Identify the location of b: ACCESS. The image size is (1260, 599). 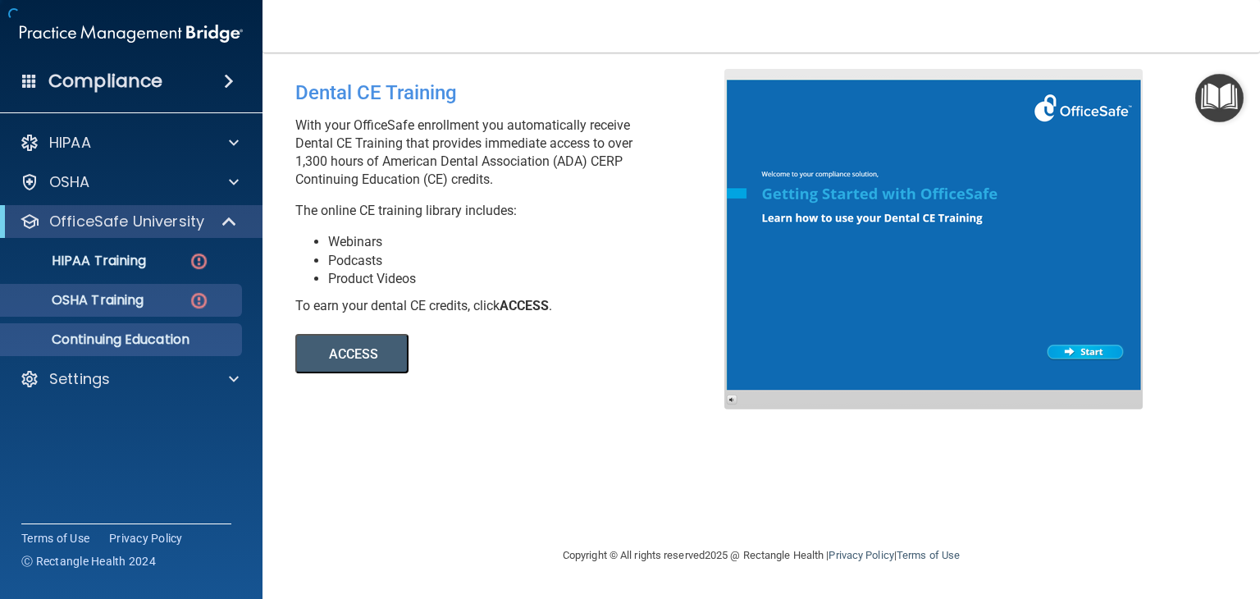
(524, 305).